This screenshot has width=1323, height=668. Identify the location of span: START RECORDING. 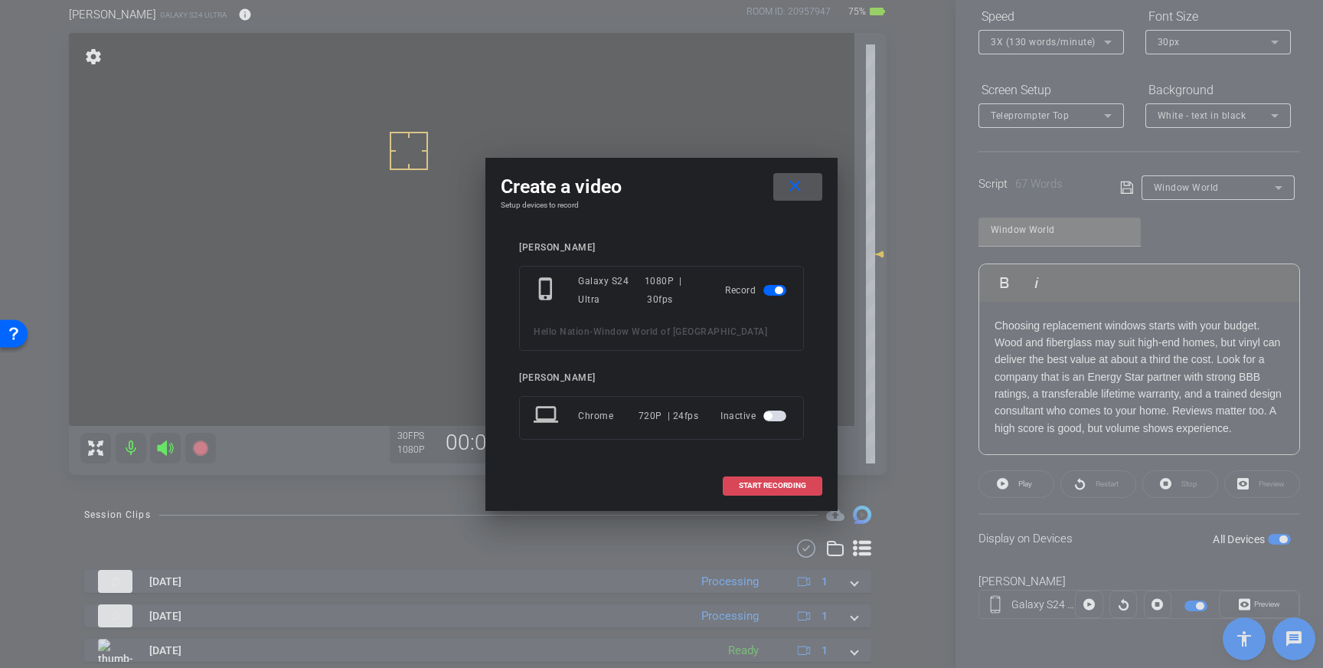
(773, 485).